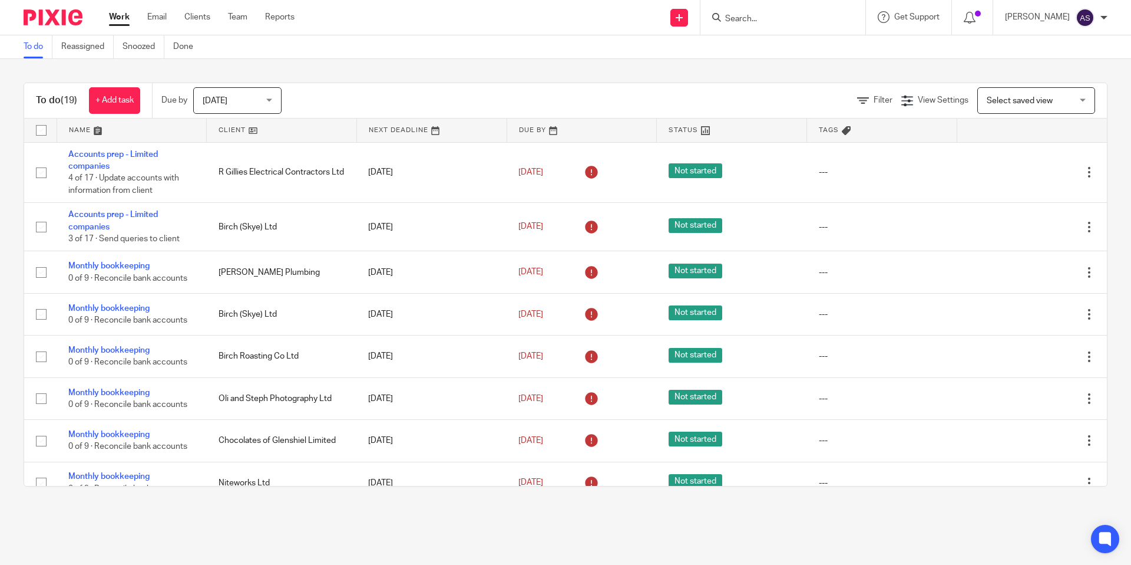  What do you see at coordinates (157, 17) in the screenshot?
I see `a: Email` at bounding box center [157, 17].